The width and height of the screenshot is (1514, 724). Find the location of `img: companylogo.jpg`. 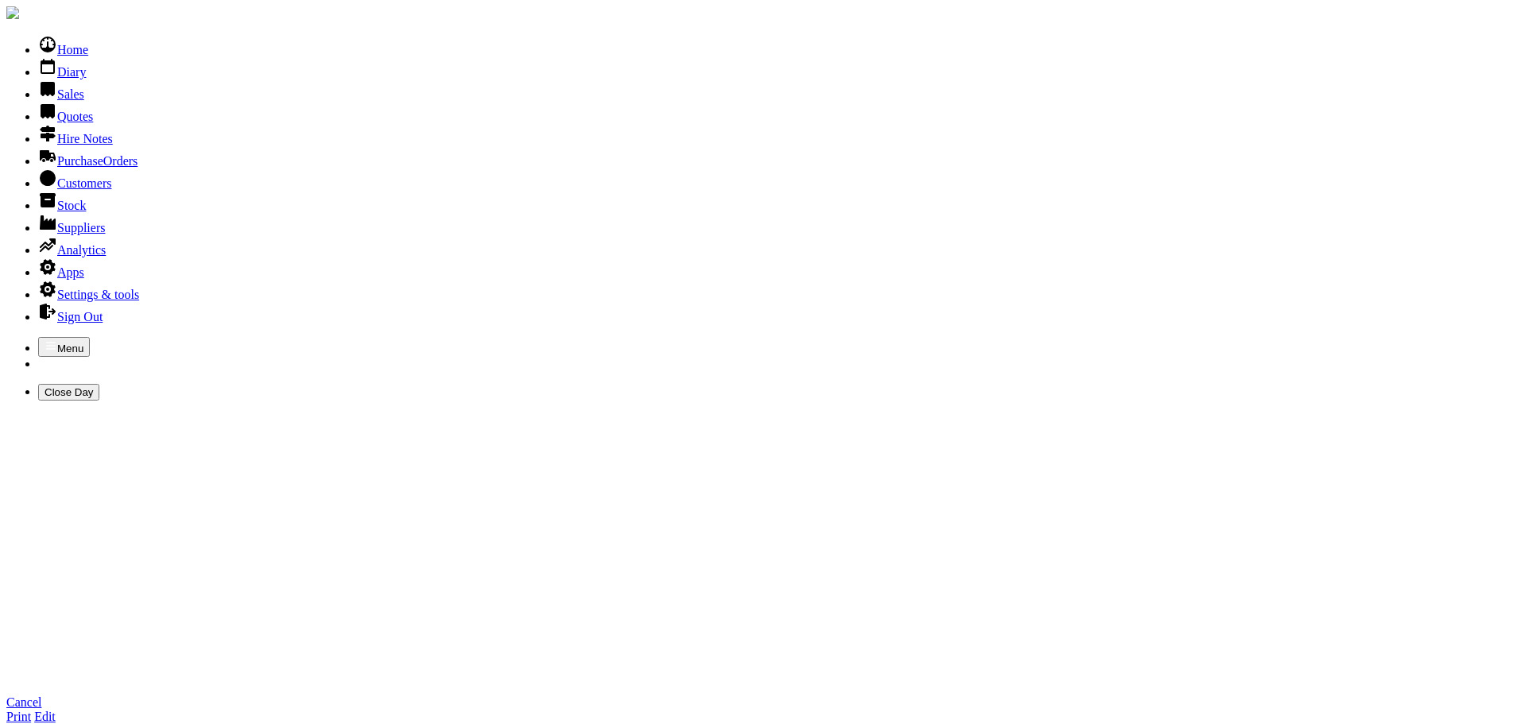

img: companylogo.jpg is located at coordinates (13, 13).